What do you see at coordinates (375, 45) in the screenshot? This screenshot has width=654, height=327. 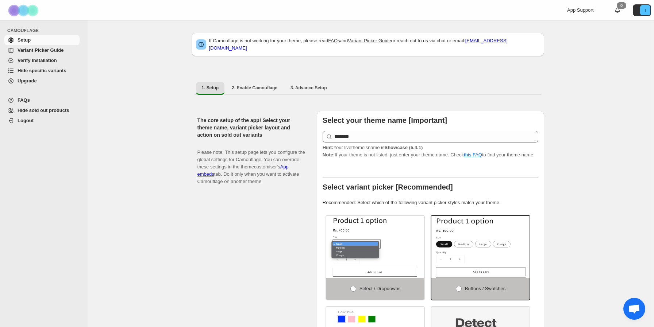 I see `p: If Camouflage is not working for your theme, please read and or reach out to us via chat or email:` at bounding box center [375, 45].